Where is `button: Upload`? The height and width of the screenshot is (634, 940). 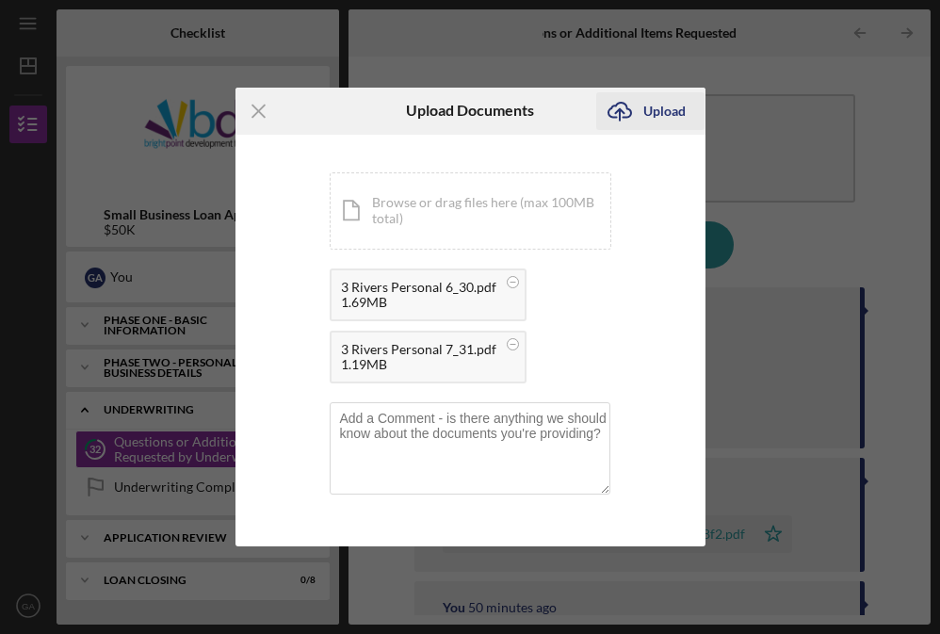 button: Upload is located at coordinates (650, 111).